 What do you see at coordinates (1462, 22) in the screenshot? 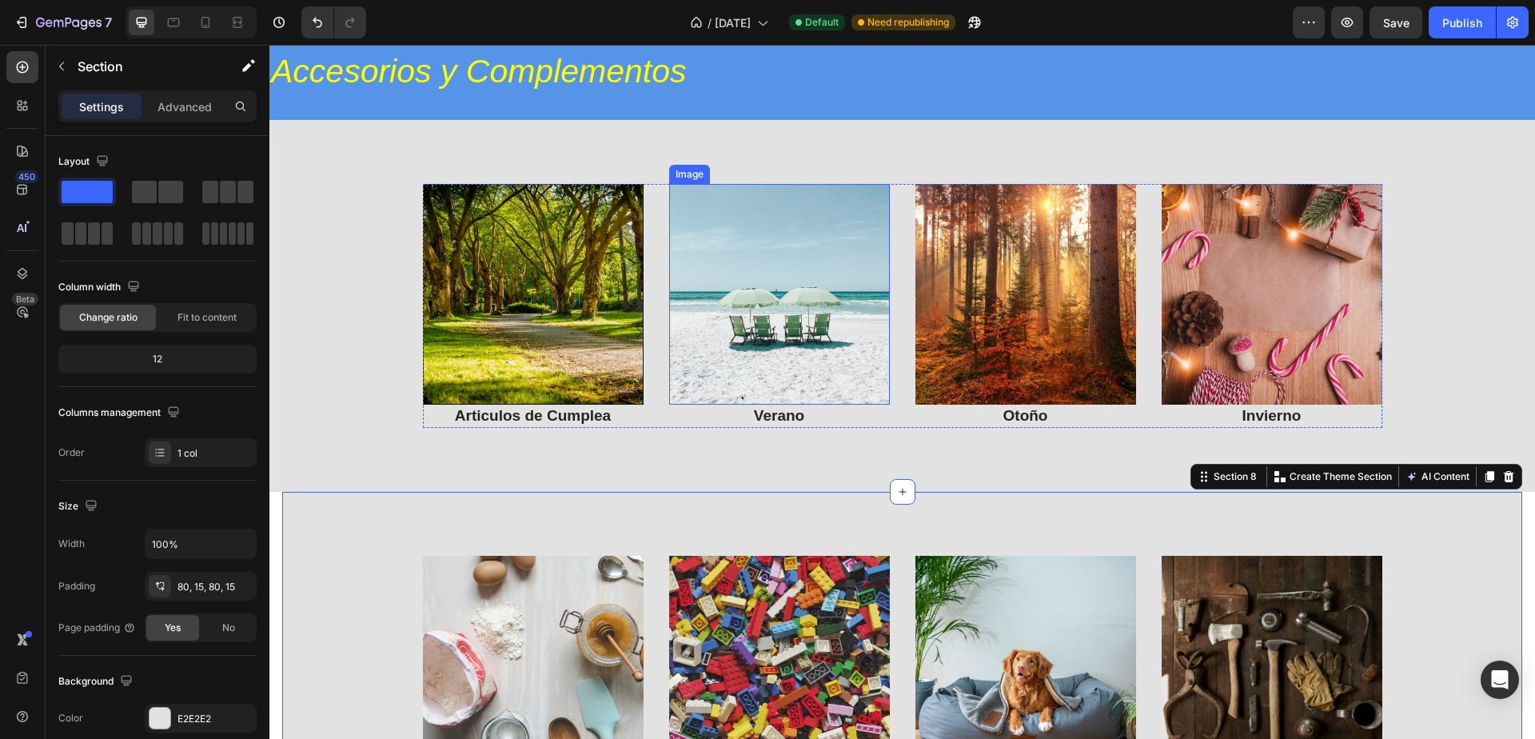
I see `button: Publish` at bounding box center [1462, 22].